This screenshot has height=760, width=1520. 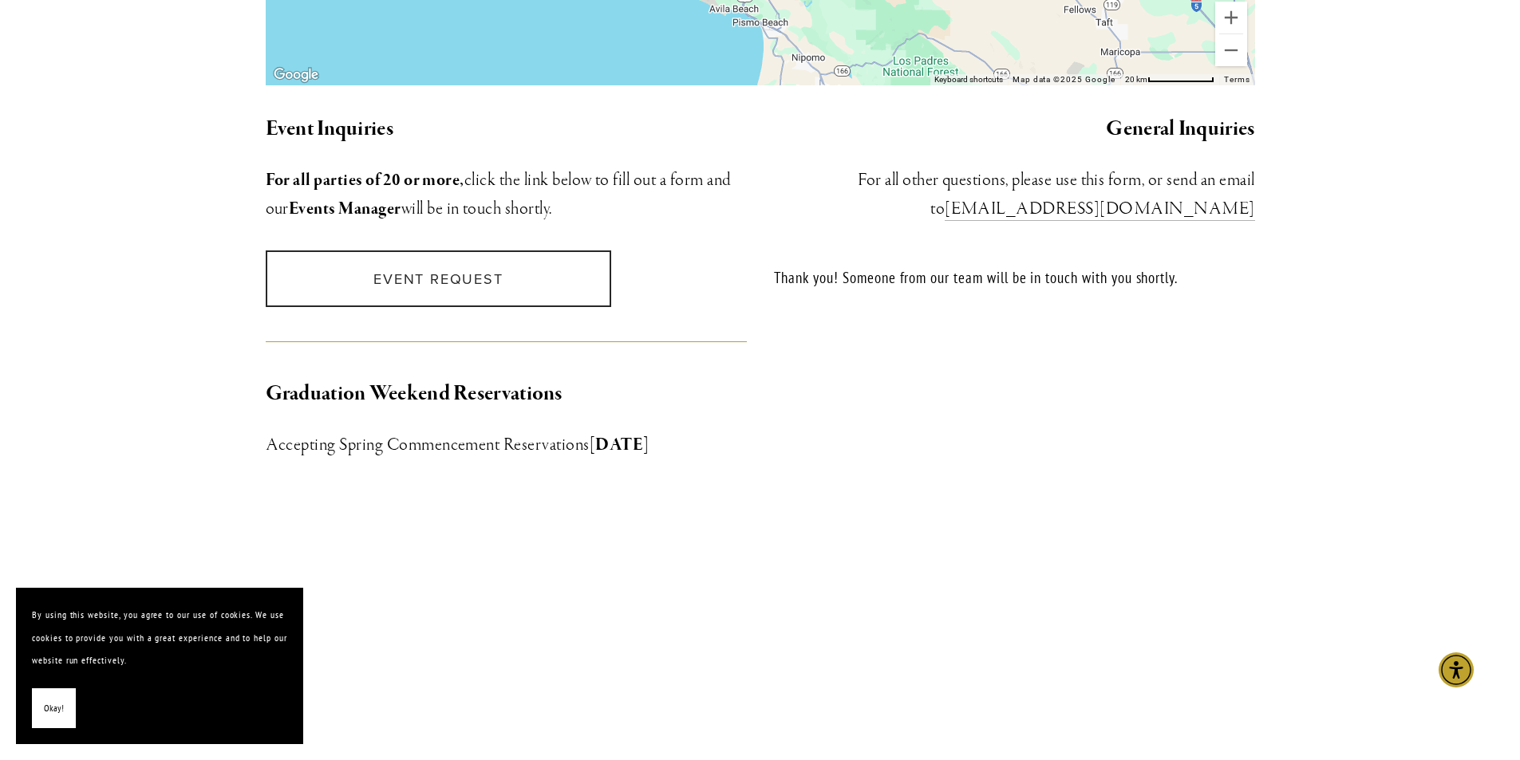 I want to click on div: Accessibility Menu, so click(x=1456, y=670).